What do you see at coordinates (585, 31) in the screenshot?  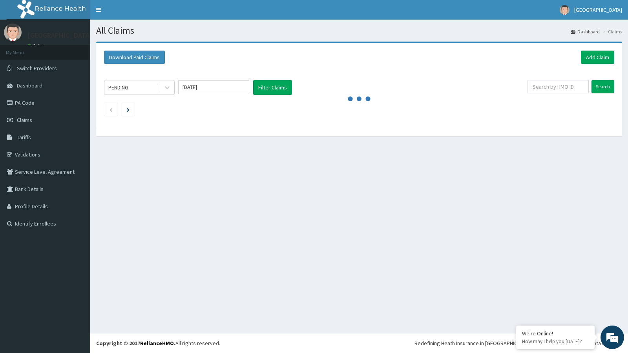 I see `a: Dashboard` at bounding box center [585, 31].